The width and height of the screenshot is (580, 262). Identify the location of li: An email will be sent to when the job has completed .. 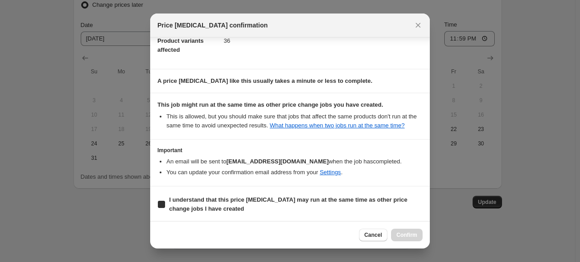
(294, 162).